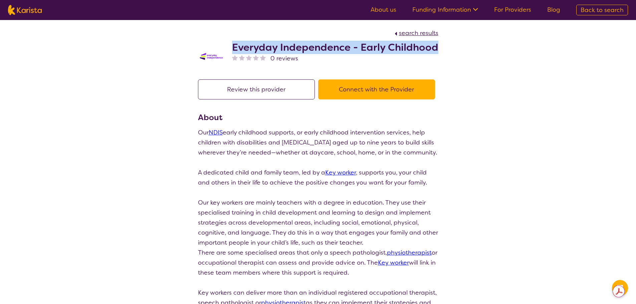 Image resolution: width=636 pixels, height=304 pixels. What do you see at coordinates (25, 10) in the screenshot?
I see `img: Karista logo` at bounding box center [25, 10].